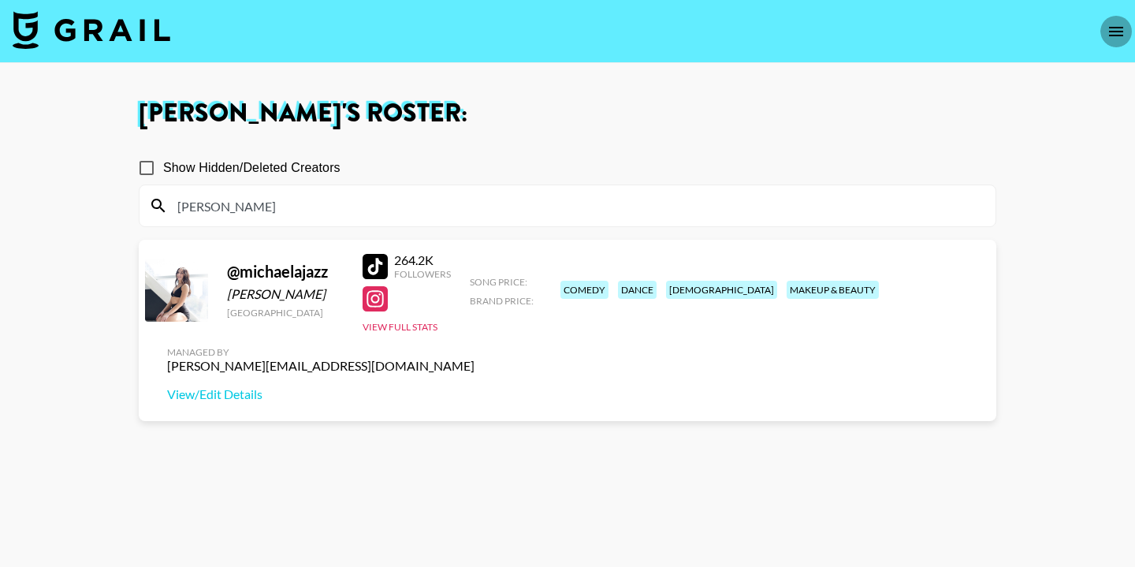 This screenshot has height=567, width=1135. What do you see at coordinates (584, 289) in the screenshot?
I see `div: comedy` at bounding box center [584, 289].